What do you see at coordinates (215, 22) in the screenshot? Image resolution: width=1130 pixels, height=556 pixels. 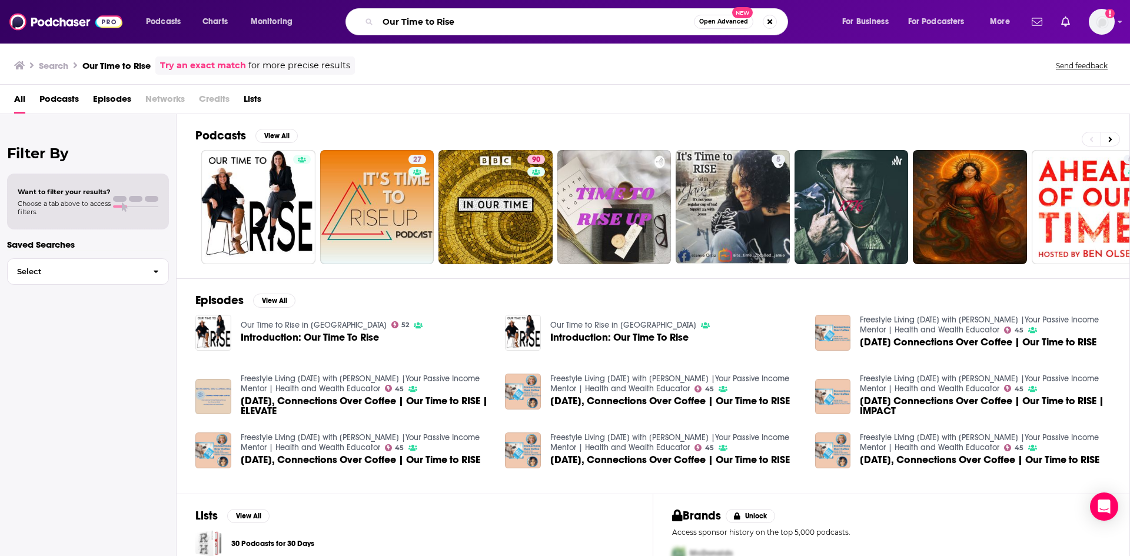 I see `a: Charts` at bounding box center [215, 22].